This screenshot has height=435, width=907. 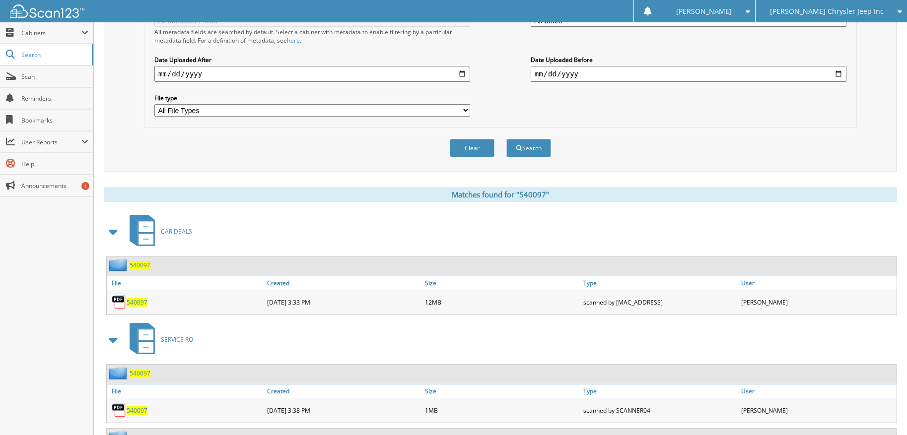 What do you see at coordinates (500, 195) in the screenshot?
I see `div: Matches found for "540097"` at bounding box center [500, 195].